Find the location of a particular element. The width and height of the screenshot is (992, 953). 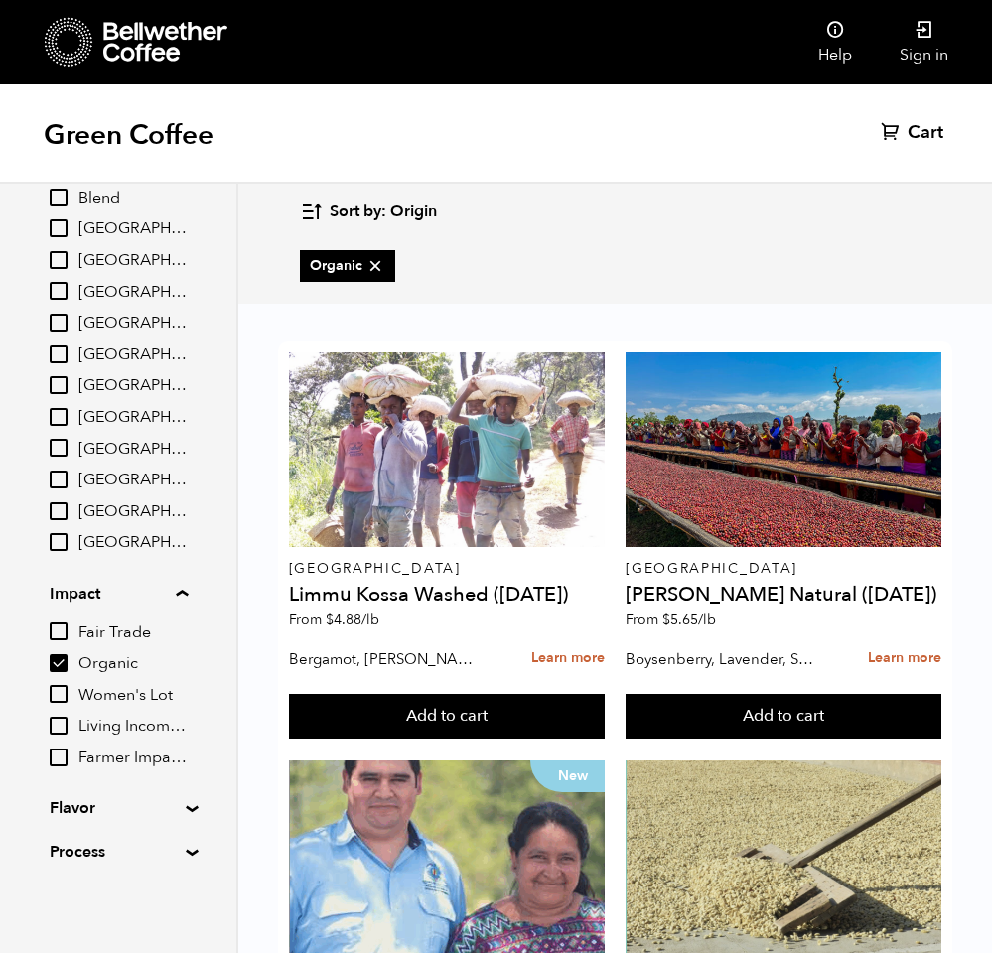

bdi: 4.88 is located at coordinates (352, 619).